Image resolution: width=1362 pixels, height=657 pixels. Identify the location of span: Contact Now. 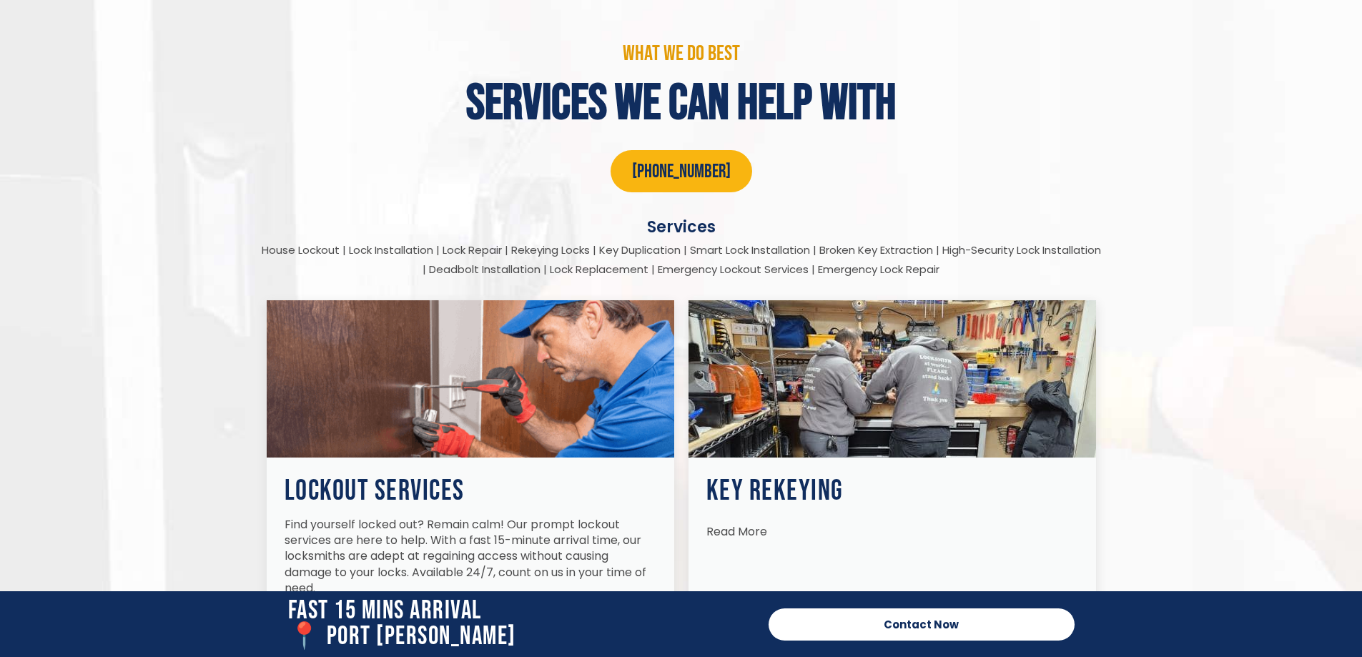
(921, 624).